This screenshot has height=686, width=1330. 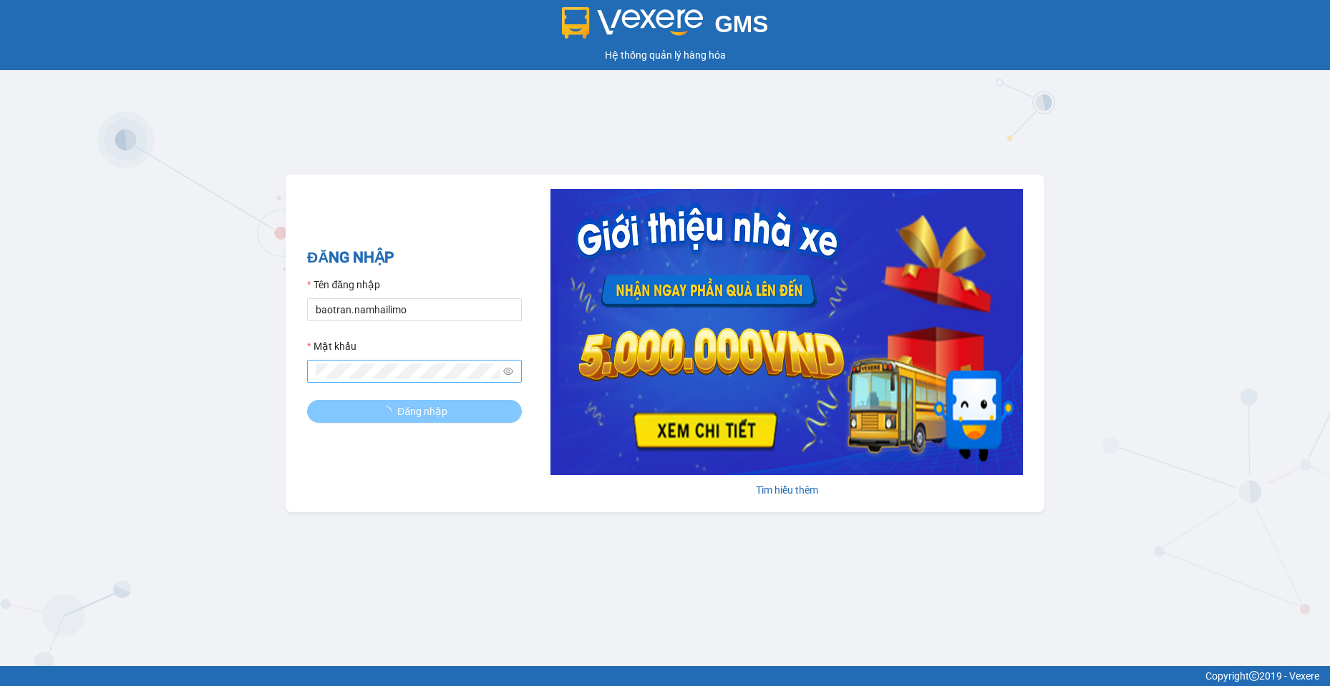 What do you see at coordinates (665, 55) in the screenshot?
I see `div: Hệ thống quản lý hàng hóa` at bounding box center [665, 55].